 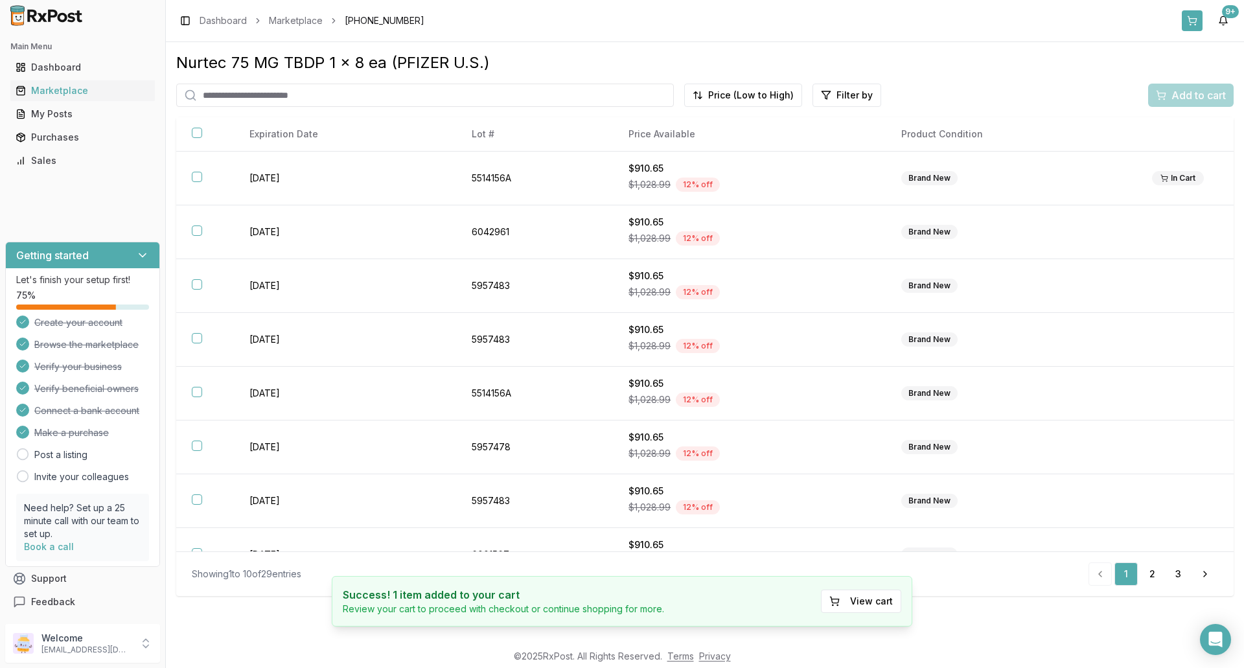 I want to click on td: 6001567, so click(x=535, y=555).